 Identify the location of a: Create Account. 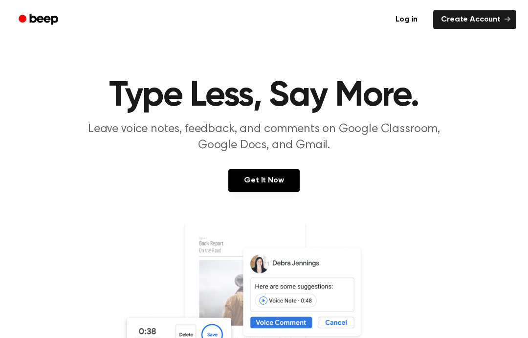
(475, 20).